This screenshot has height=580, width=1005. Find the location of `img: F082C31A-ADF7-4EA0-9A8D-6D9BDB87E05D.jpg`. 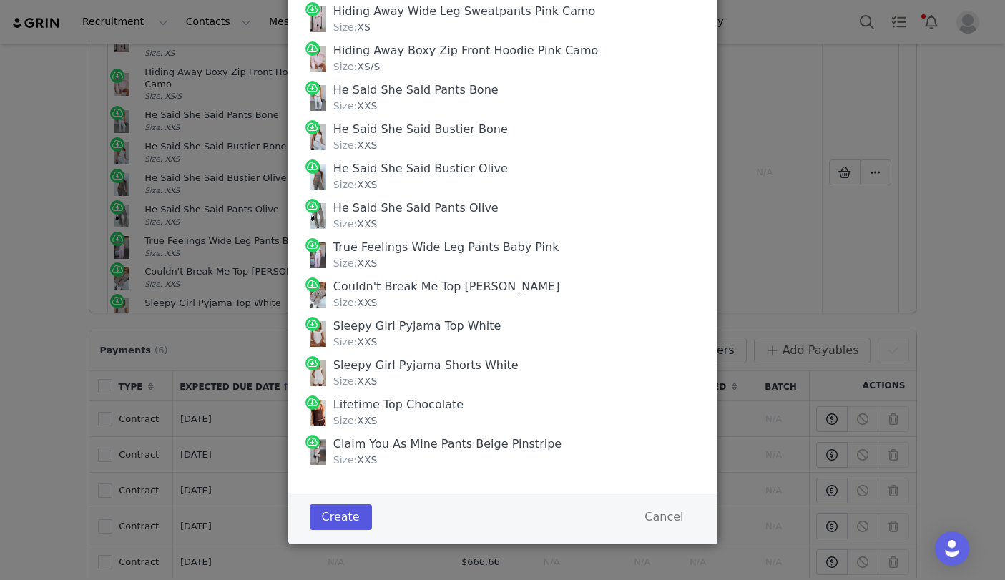

img: F082C31A-ADF7-4EA0-9A8D-6D9BDB87E05D.jpg is located at coordinates (318, 59).